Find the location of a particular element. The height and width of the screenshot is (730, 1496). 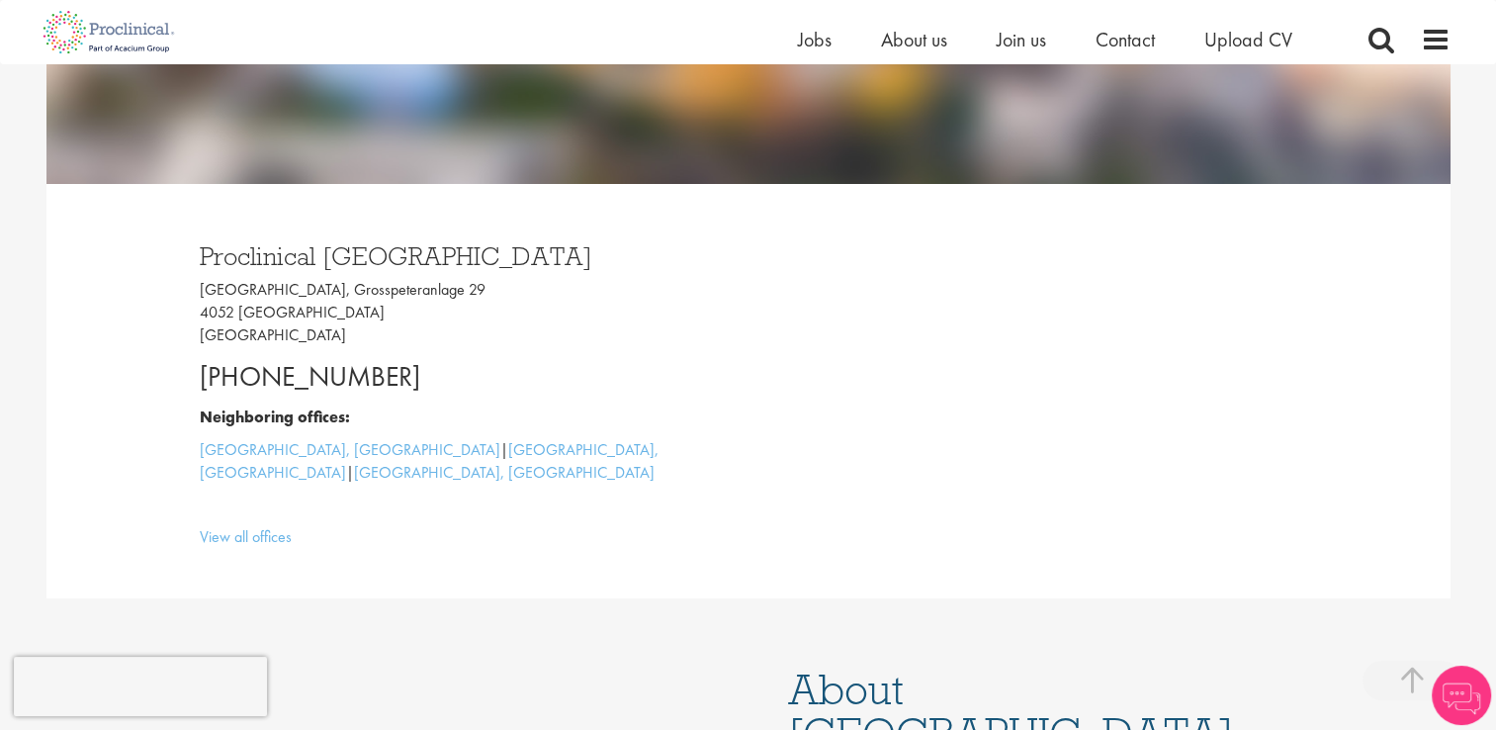

span: Join us is located at coordinates (1021, 40).